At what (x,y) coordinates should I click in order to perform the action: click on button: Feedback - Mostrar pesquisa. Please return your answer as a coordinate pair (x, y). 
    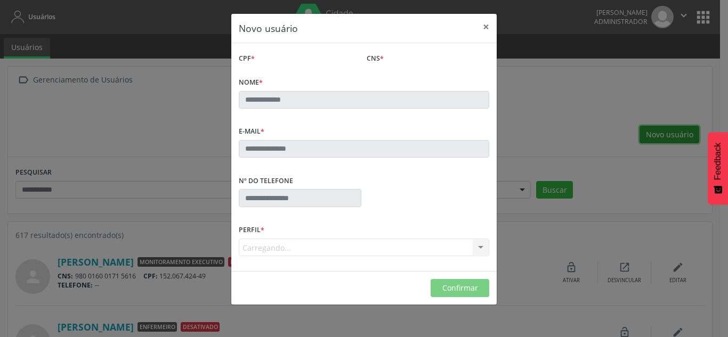
    Looking at the image, I should click on (718, 168).